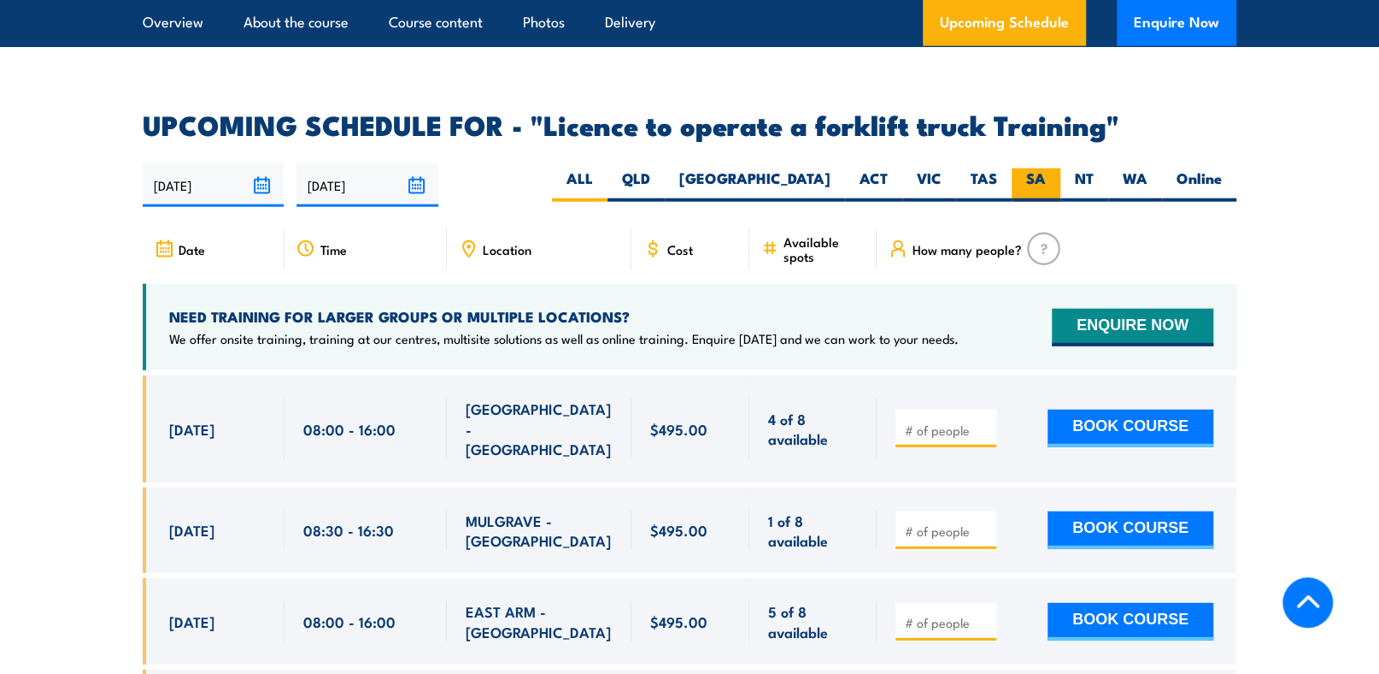 This screenshot has height=674, width=1379. Describe the element at coordinates (1085, 185) in the screenshot. I see `label: NT` at that location.